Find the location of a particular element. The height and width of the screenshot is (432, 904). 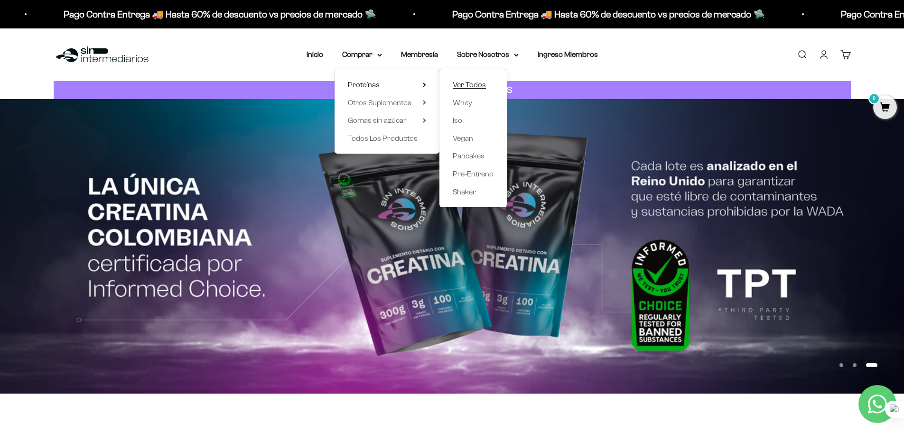

a: Membresía is located at coordinates (420, 54).